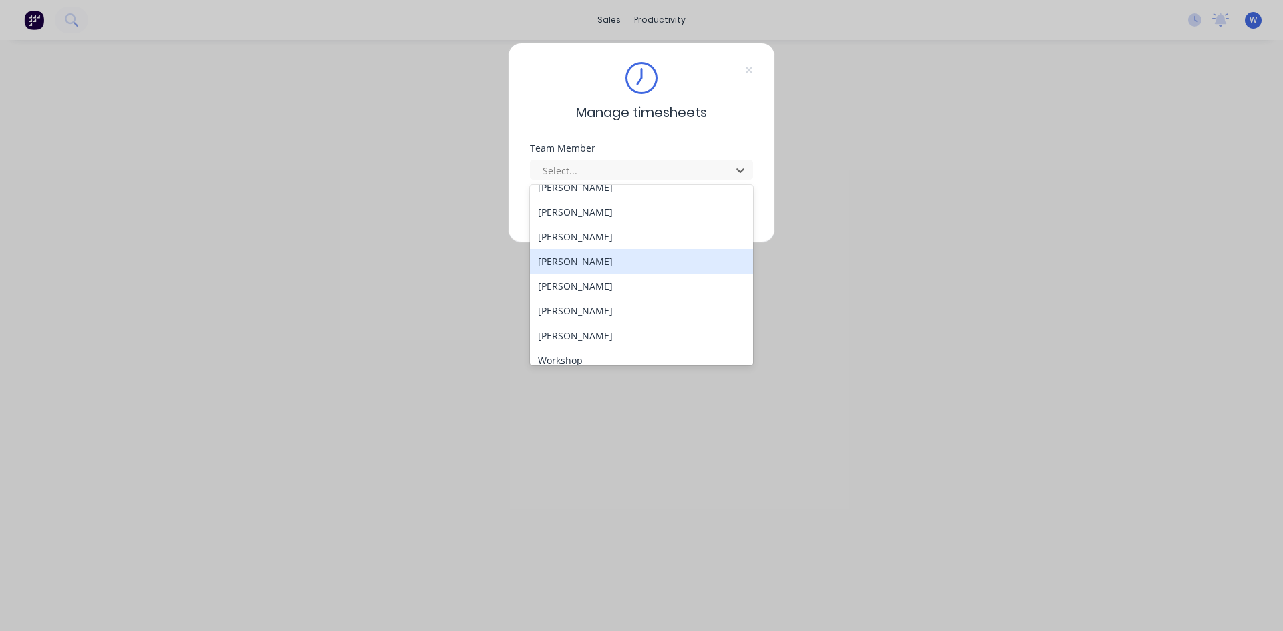  Describe the element at coordinates (642, 360) in the screenshot. I see `div: Workshop` at that location.